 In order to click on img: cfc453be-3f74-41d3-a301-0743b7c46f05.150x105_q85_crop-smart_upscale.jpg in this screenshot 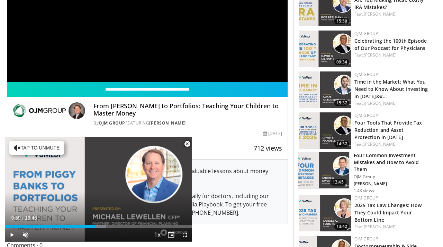, I will do `click(325, 89)`.